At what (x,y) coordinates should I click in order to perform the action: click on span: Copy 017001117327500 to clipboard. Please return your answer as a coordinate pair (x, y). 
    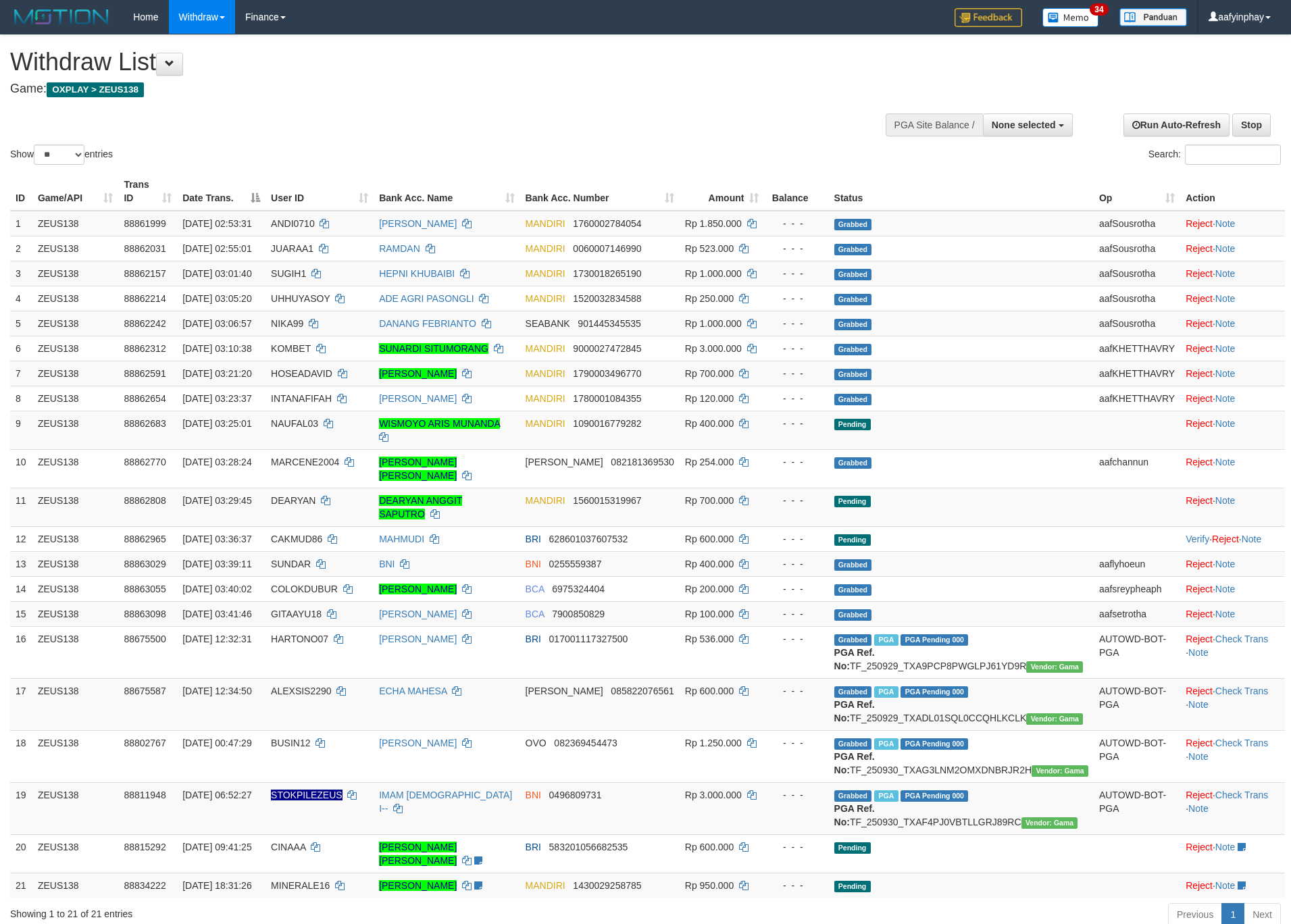
    Looking at the image, I should click on (588, 639).